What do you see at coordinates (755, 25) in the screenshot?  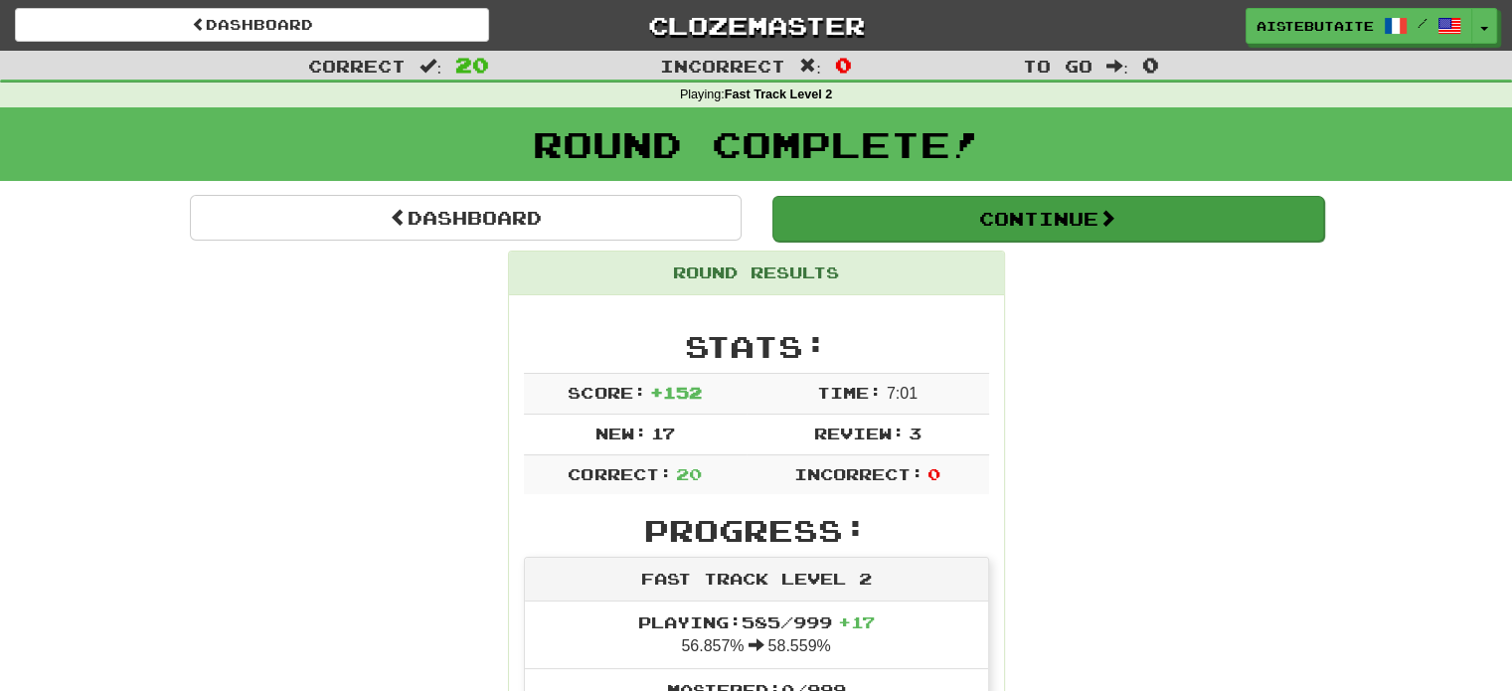 I see `a: Clozemaster` at bounding box center [755, 25].